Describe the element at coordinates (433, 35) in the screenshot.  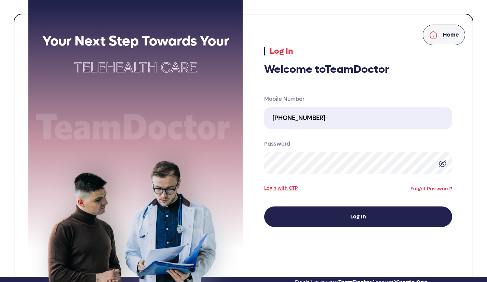
I see `img: home.svg` at that location.